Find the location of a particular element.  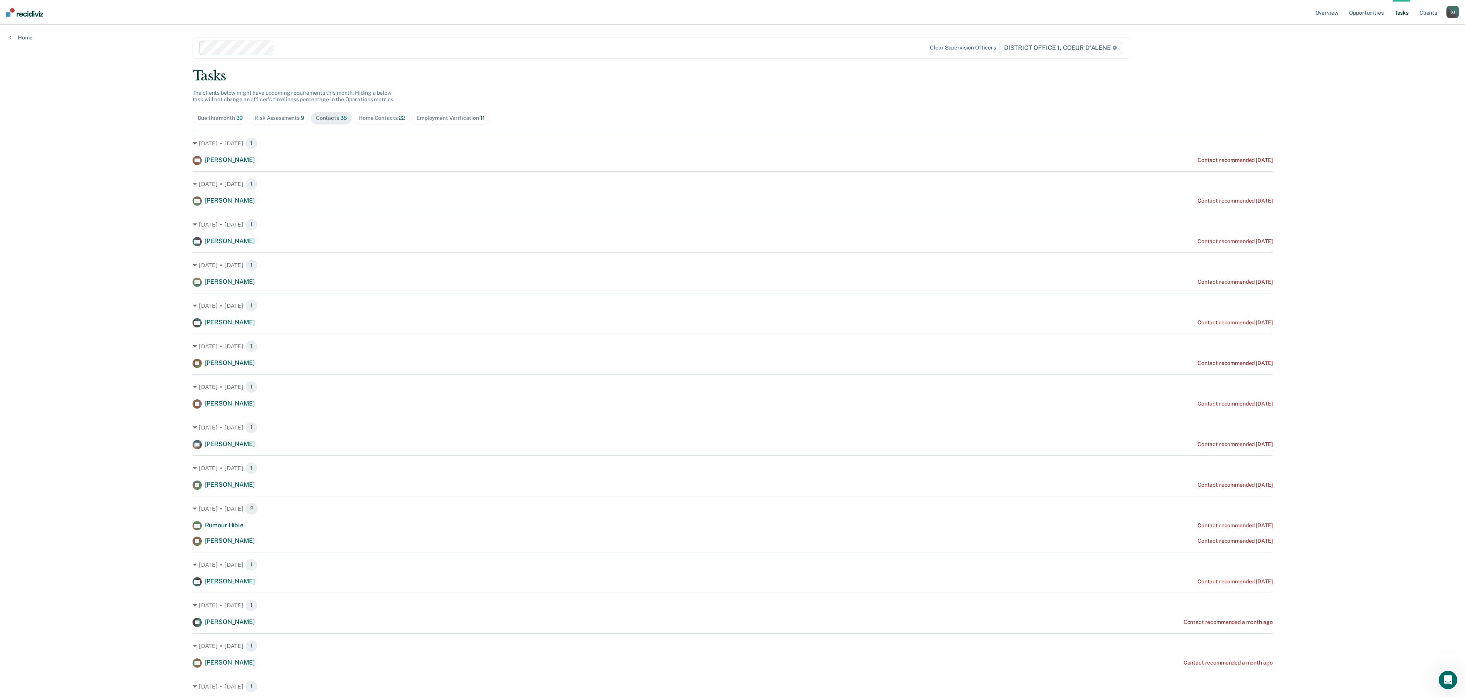

div: Due this month is located at coordinates (220, 118).